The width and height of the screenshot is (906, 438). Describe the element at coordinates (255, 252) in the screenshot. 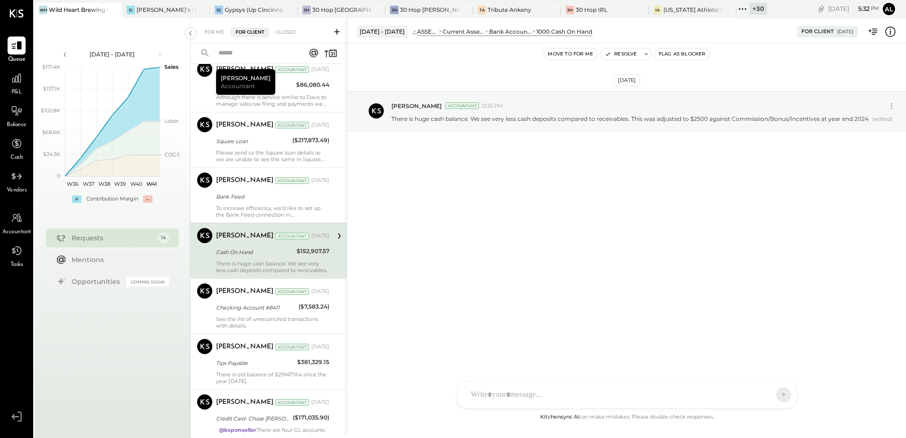

I see `div: Cash On Hand` at that location.